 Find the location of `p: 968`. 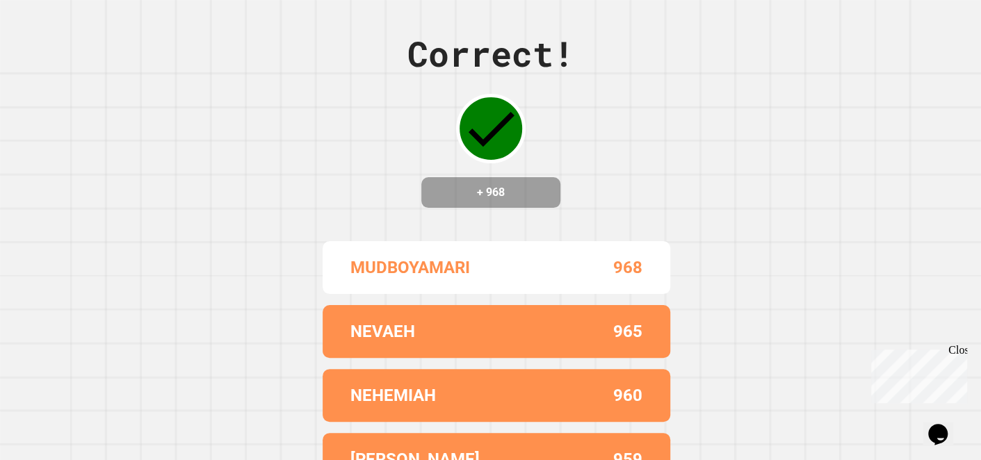

p: 968 is located at coordinates (628, 268).